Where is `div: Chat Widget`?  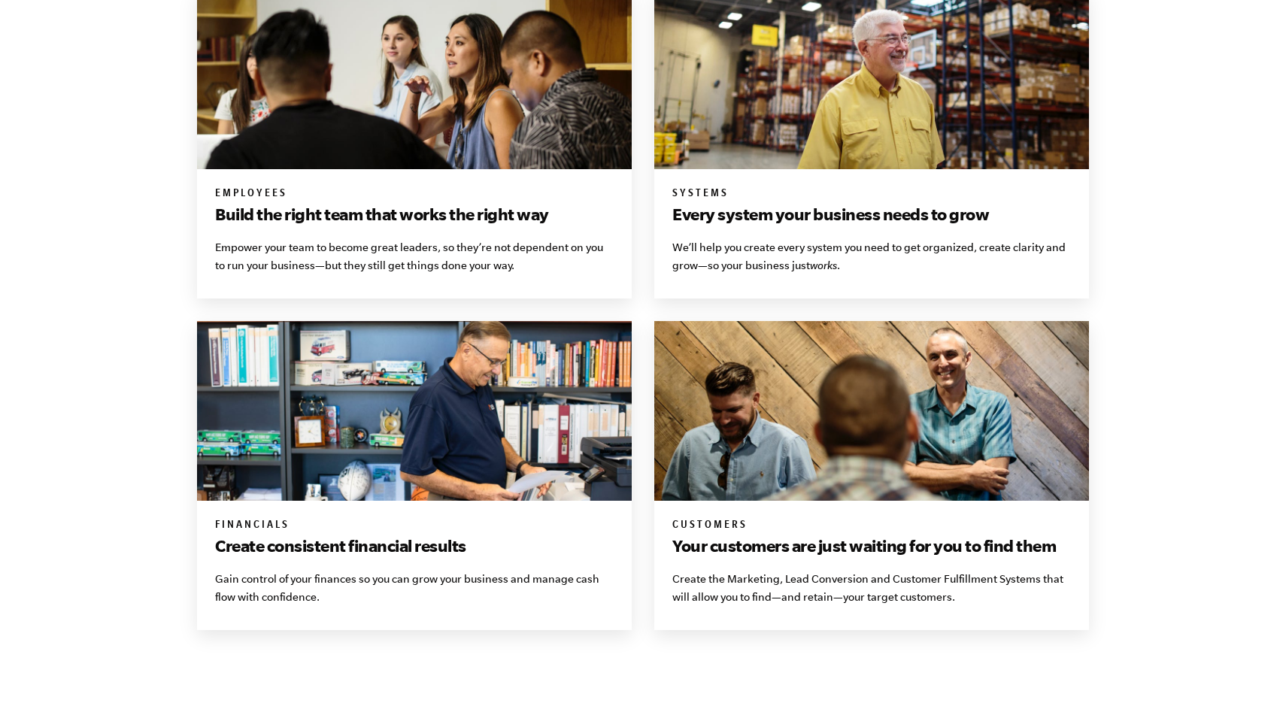 div: Chat Widget is located at coordinates (1249, 676).